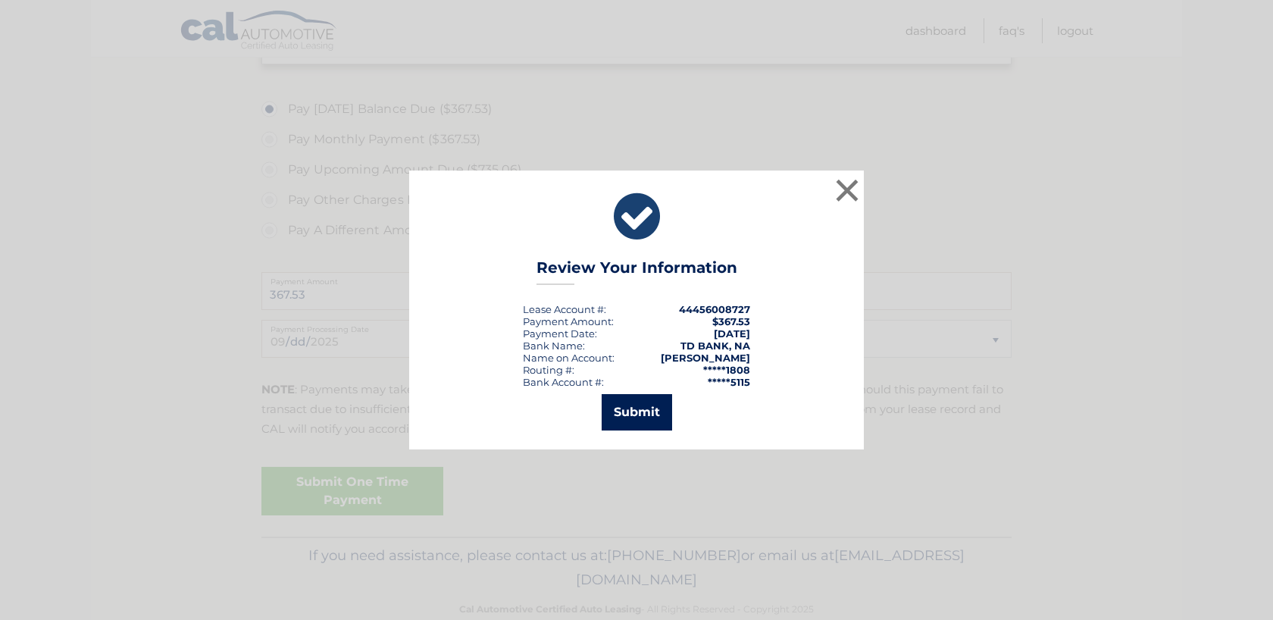 Image resolution: width=1273 pixels, height=620 pixels. What do you see at coordinates (565, 309) in the screenshot?
I see `div: Lease Account #:` at bounding box center [565, 309].